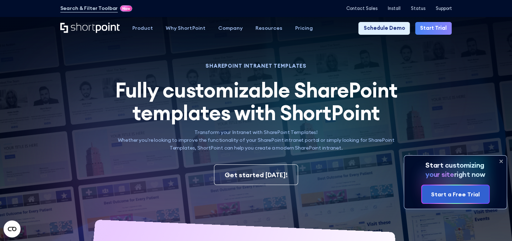 Image resolution: width=512 pixels, height=241 pixels. Describe the element at coordinates (433, 28) in the screenshot. I see `a: Start Trial` at that location.